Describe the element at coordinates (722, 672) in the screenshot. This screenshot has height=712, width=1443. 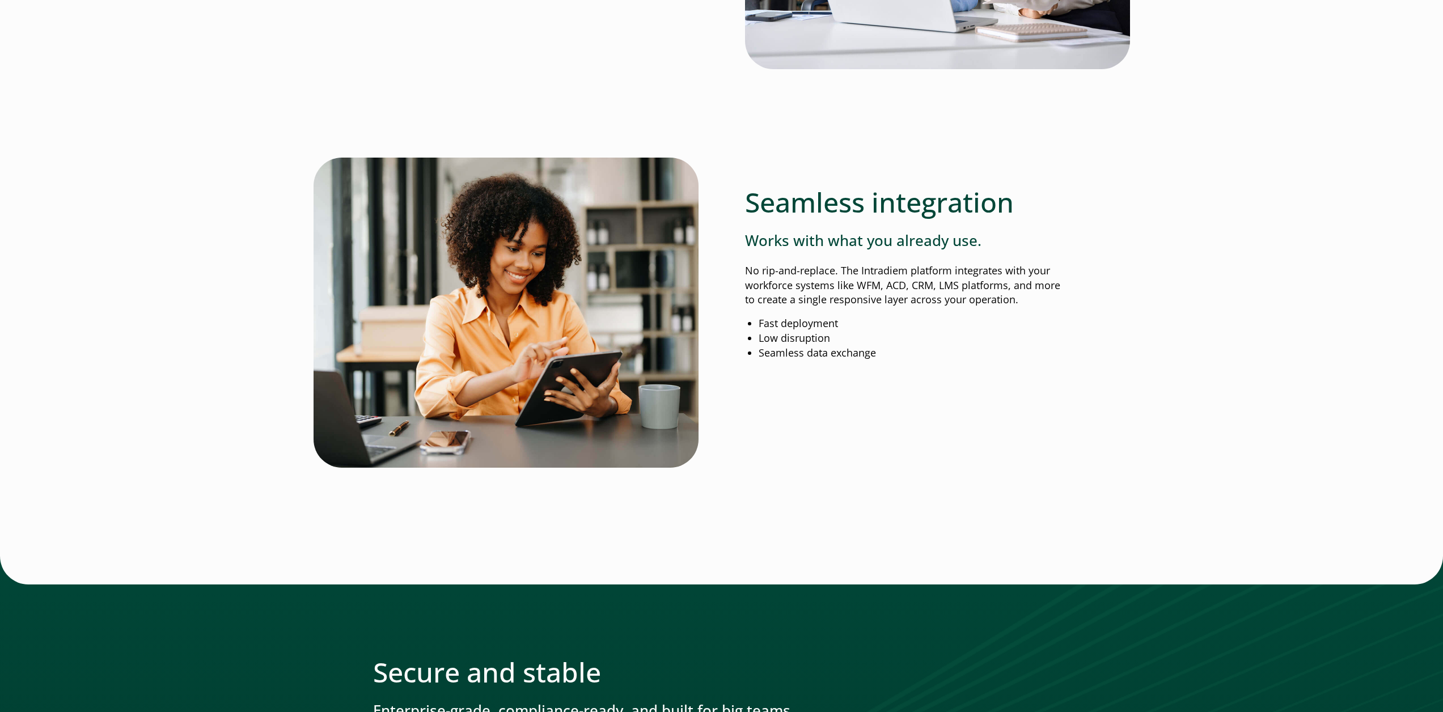
I see `h2: Secure and stable` at that location.